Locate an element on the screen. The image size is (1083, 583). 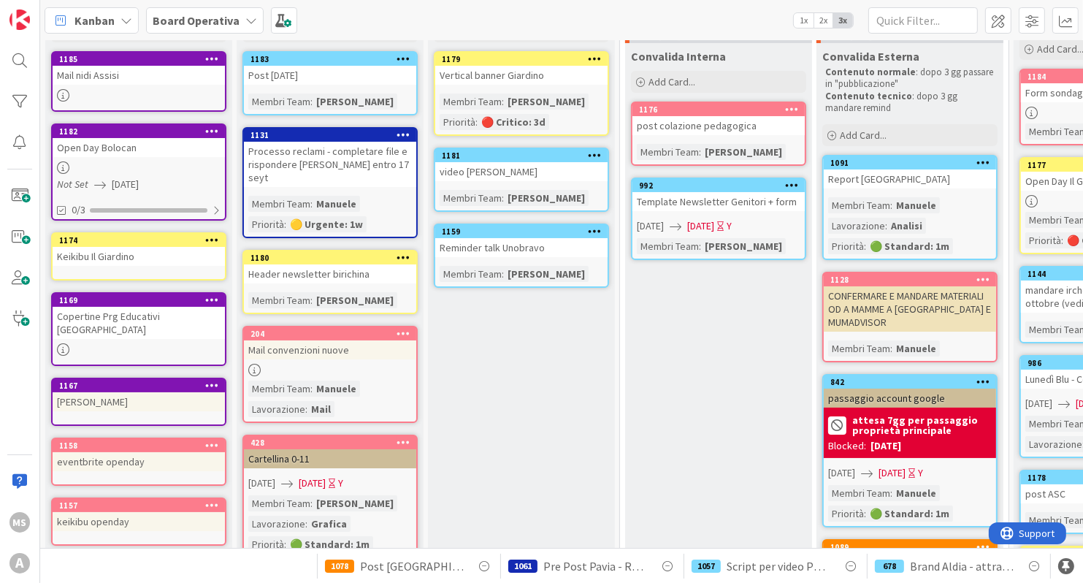
span: Kanban is located at coordinates (94, 20).